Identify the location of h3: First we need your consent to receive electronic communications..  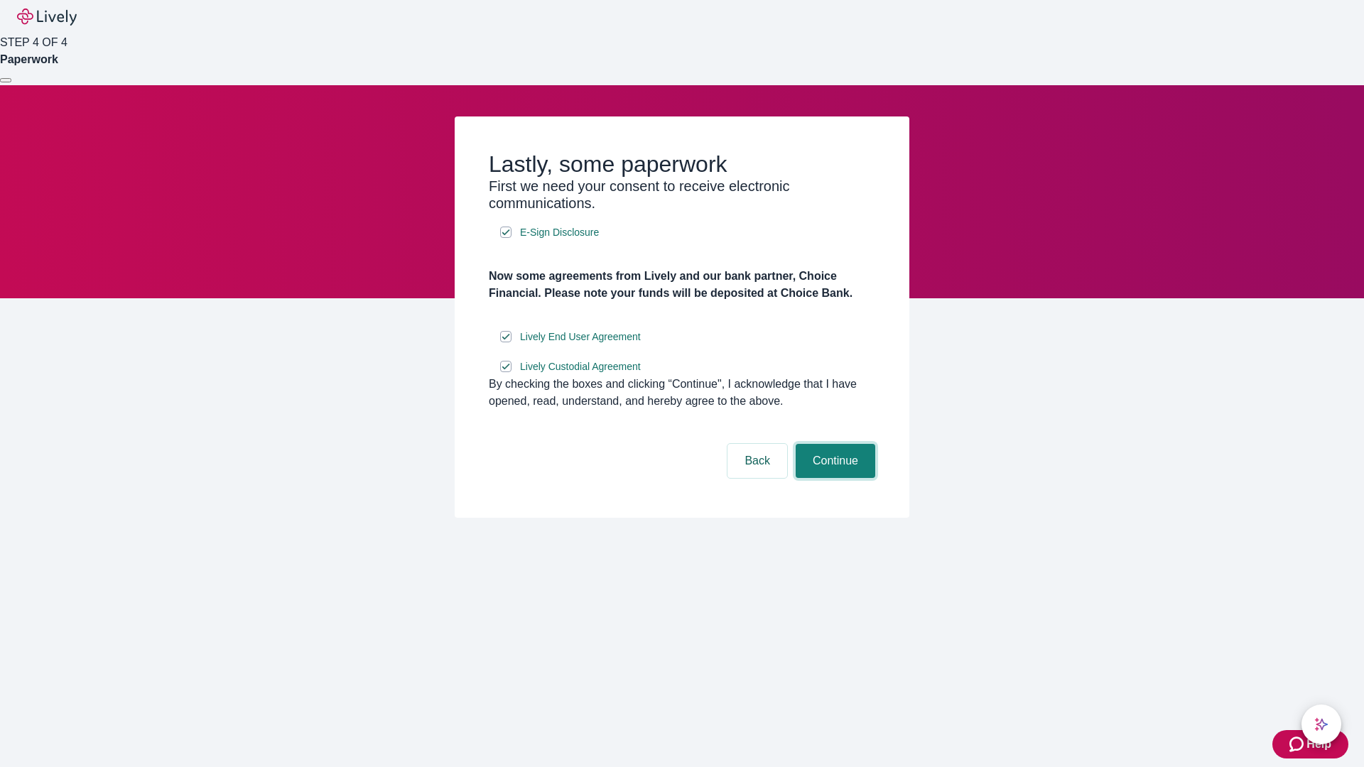
(682, 195).